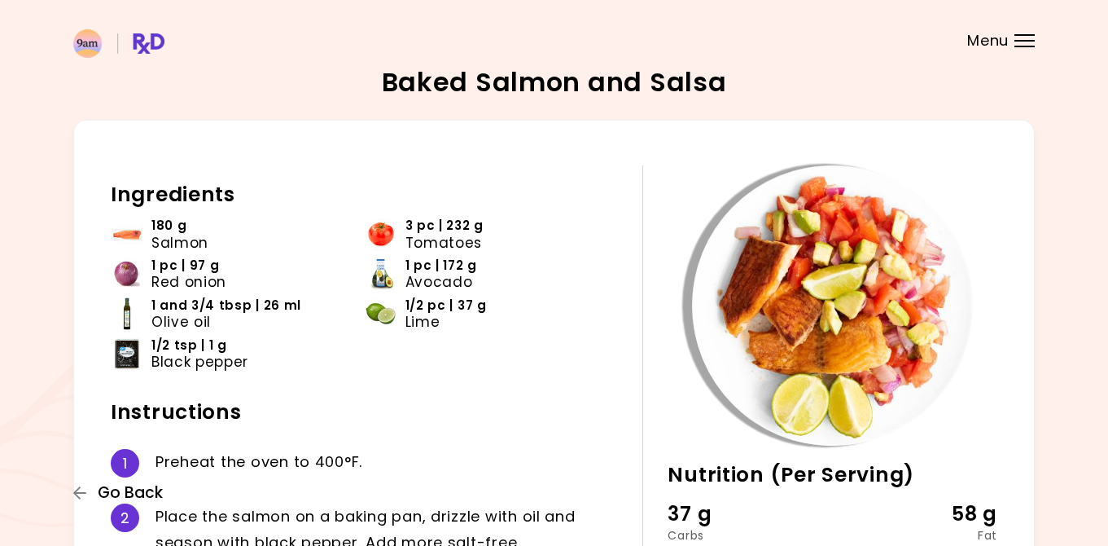 This screenshot has height=546, width=1108. Describe the element at coordinates (832, 475) in the screenshot. I see `h2: Nutrition (Per Serving)` at that location.